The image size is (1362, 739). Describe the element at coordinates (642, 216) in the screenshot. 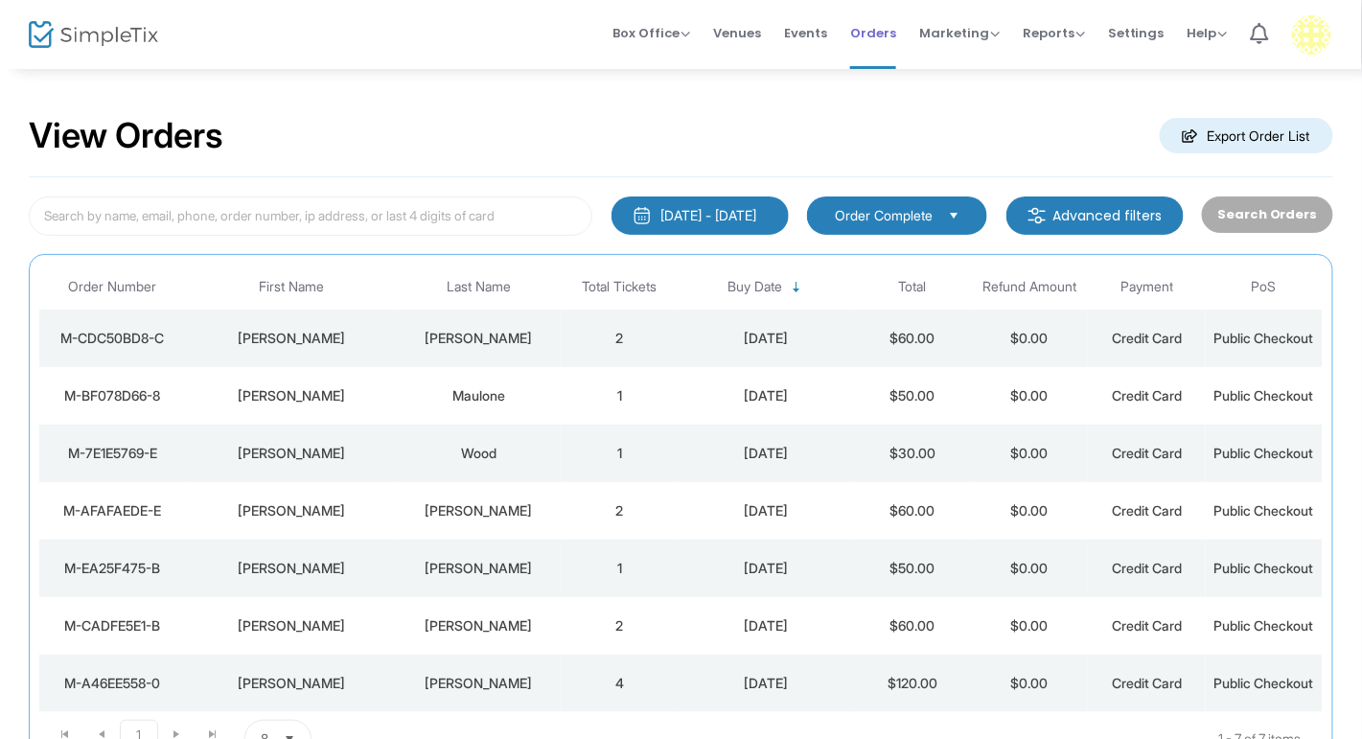

I see `img: monthly` at that location.